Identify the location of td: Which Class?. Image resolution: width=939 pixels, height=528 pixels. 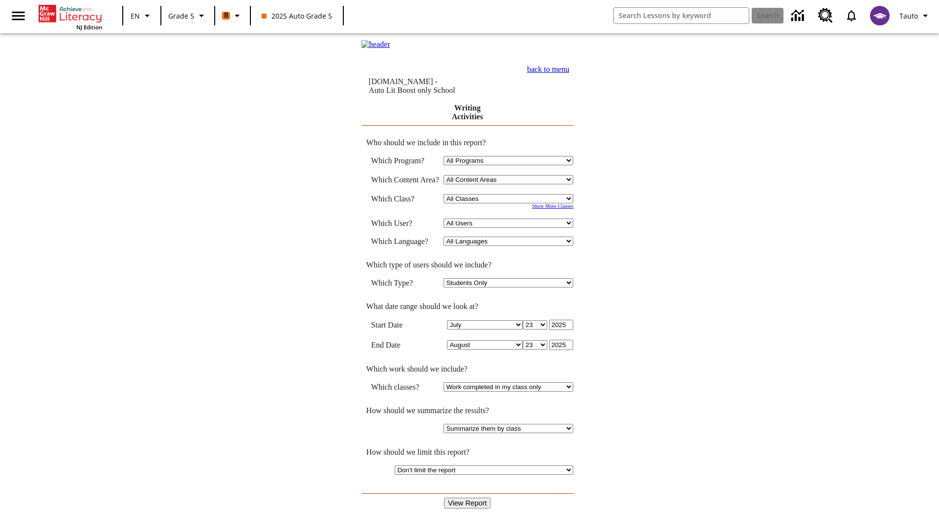
(405, 199).